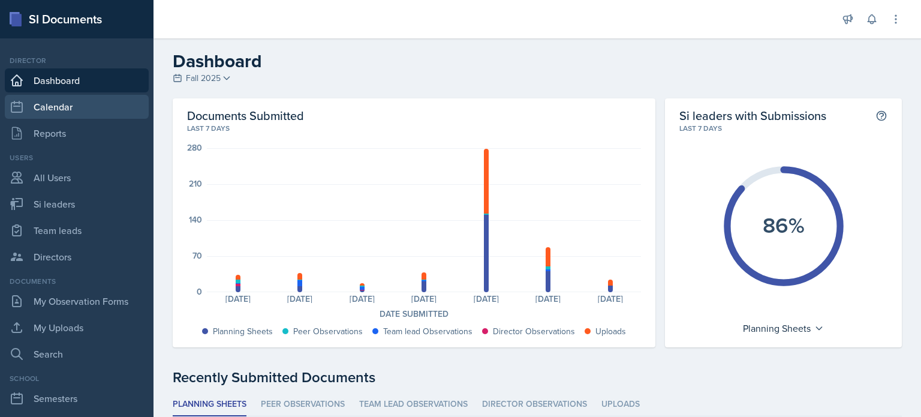 The height and width of the screenshot is (417, 921). What do you see at coordinates (620, 404) in the screenshot?
I see `li: Uploads` at bounding box center [620, 404].